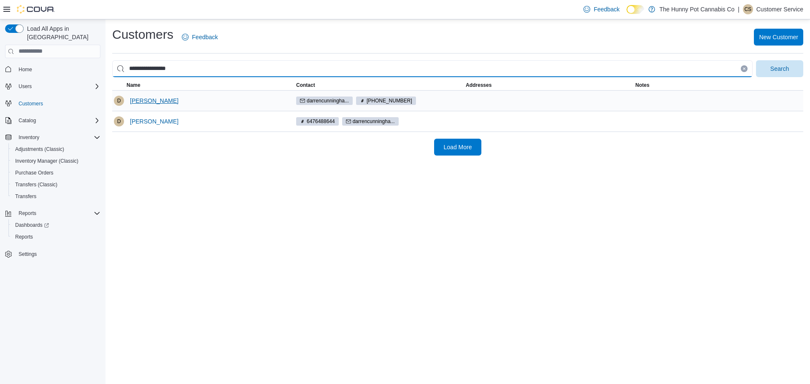 The width and height of the screenshot is (810, 384). I want to click on a: Transfers (Classic), so click(36, 185).